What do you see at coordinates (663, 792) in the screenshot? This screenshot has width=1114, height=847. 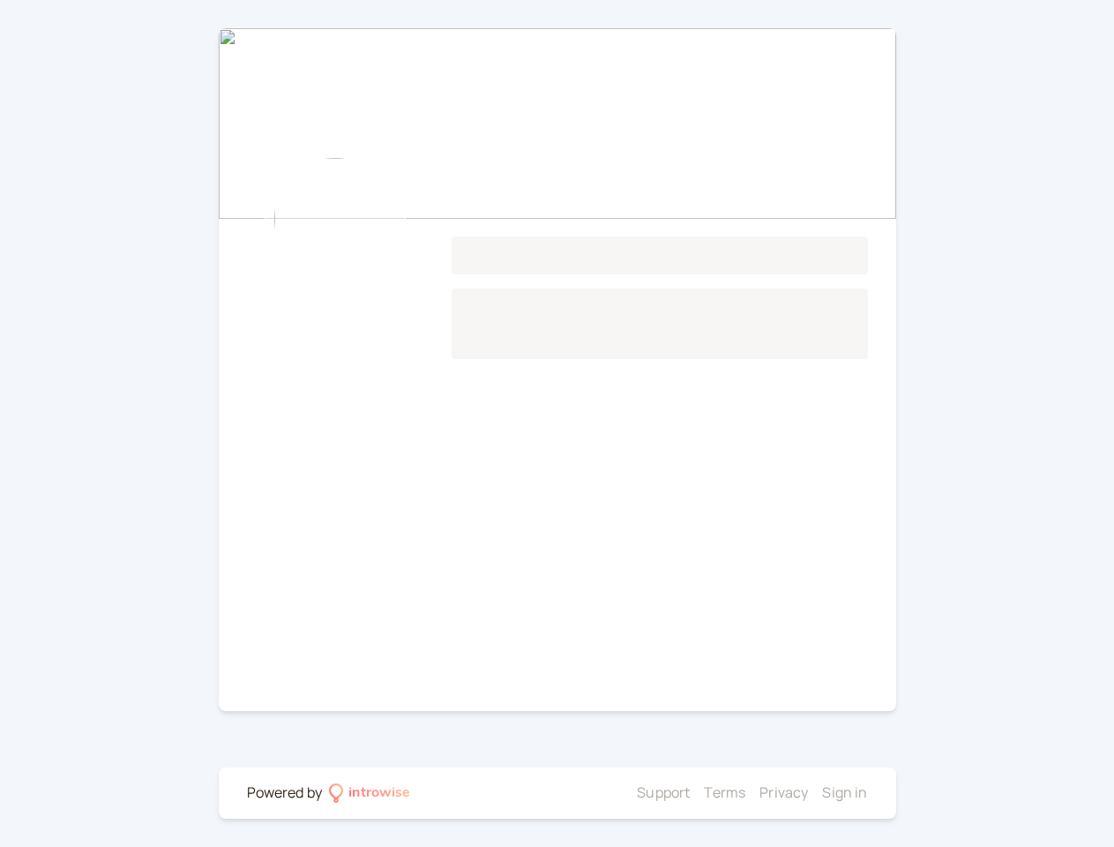 I see `a: Support` at bounding box center [663, 792].